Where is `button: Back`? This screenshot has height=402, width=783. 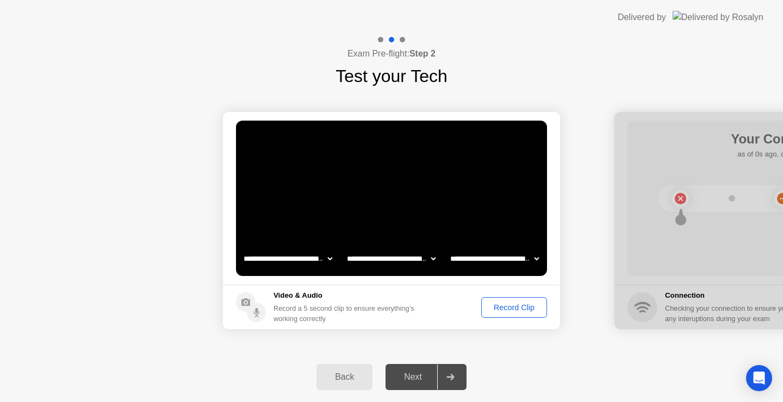
button: Back is located at coordinates (344, 377).